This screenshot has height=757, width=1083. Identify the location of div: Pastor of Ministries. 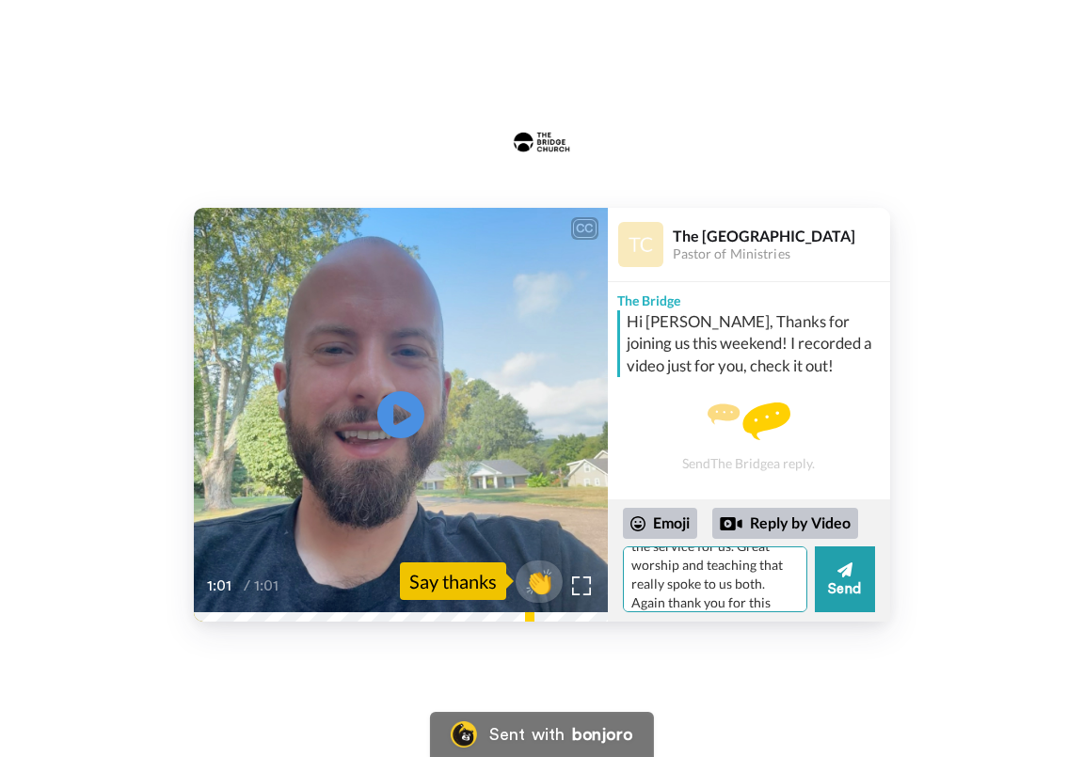
(781, 254).